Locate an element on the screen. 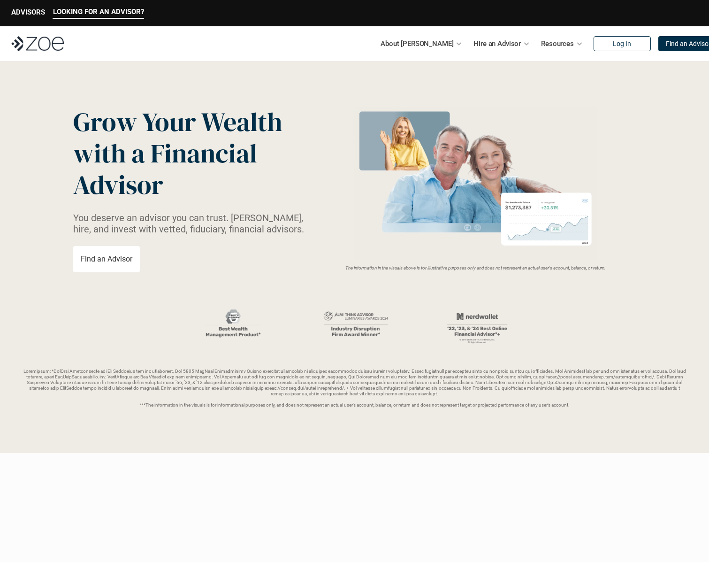 This screenshot has width=709, height=562. span: with a Financial Advisor is located at coordinates (168, 169).